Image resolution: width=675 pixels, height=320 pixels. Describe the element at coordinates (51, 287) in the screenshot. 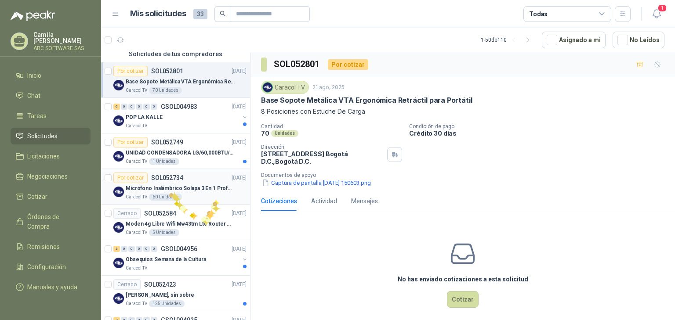

I see `a: Manuales y ayuda` at that location.